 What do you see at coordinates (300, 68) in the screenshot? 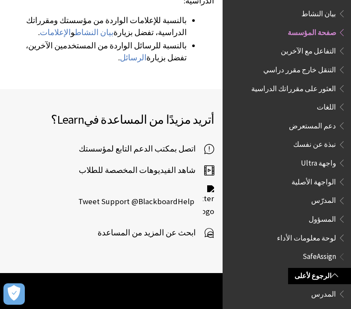
I see `span: التنقل خارج مقرر دراسي` at bounding box center [300, 68].